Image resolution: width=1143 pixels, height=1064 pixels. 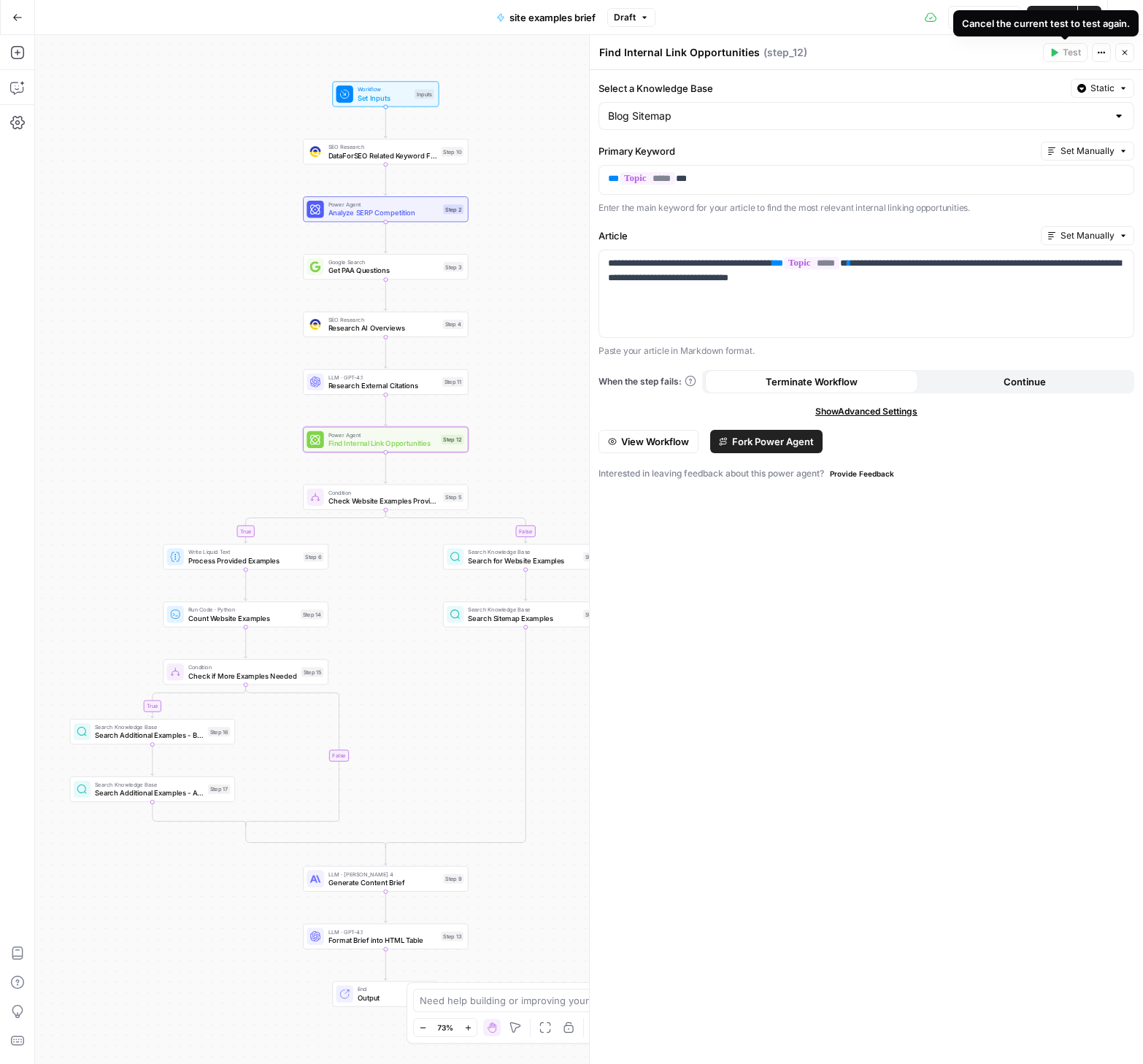 What do you see at coordinates (383, 320) in the screenshot?
I see `span: SEO Research` at bounding box center [383, 320].